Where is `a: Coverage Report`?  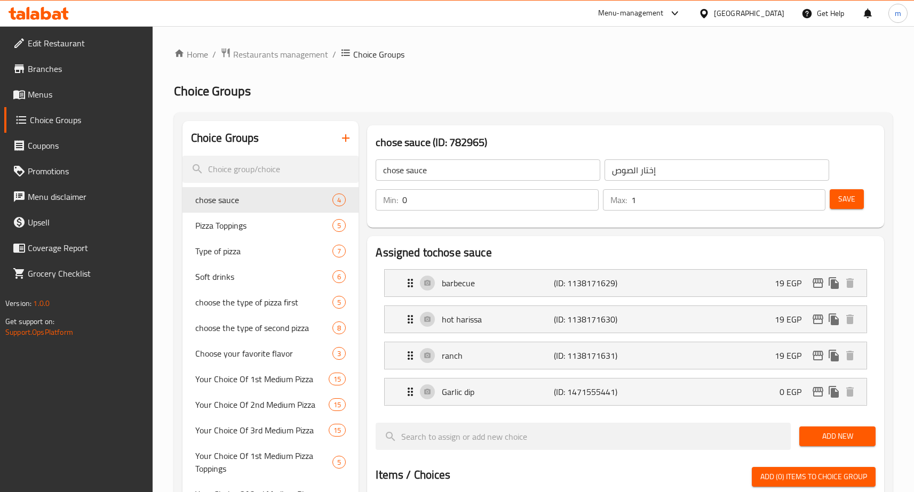
a: Coverage Report is located at coordinates (78, 248).